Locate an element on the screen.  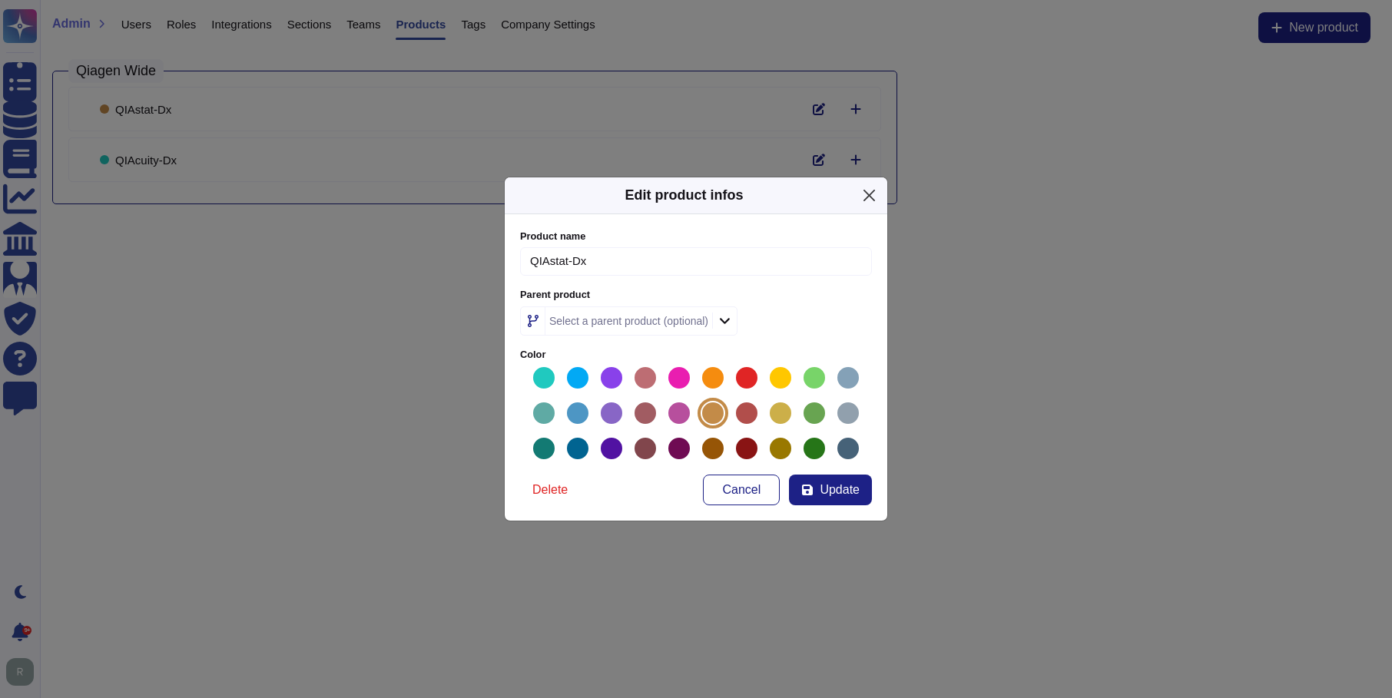
span: Cancel is located at coordinates (742, 490).